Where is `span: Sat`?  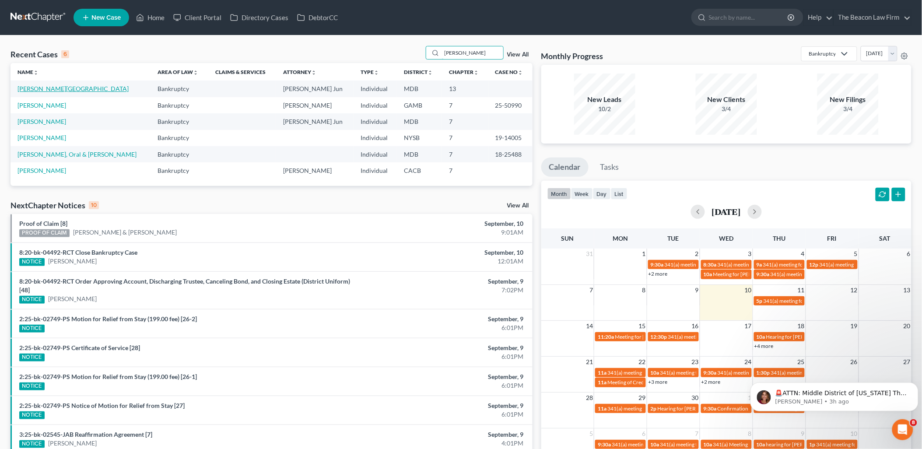
span: Sat is located at coordinates (885, 238).